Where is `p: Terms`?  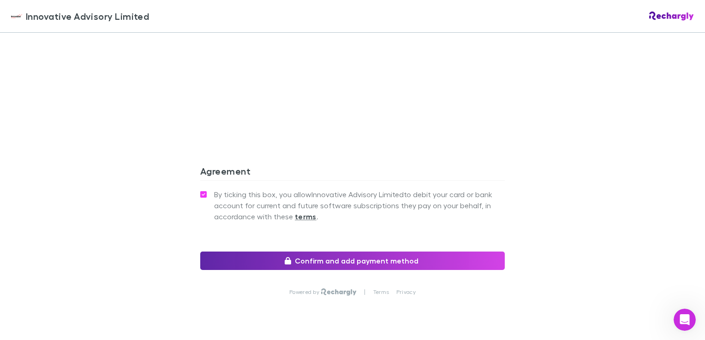
p: Terms is located at coordinates (381, 292).